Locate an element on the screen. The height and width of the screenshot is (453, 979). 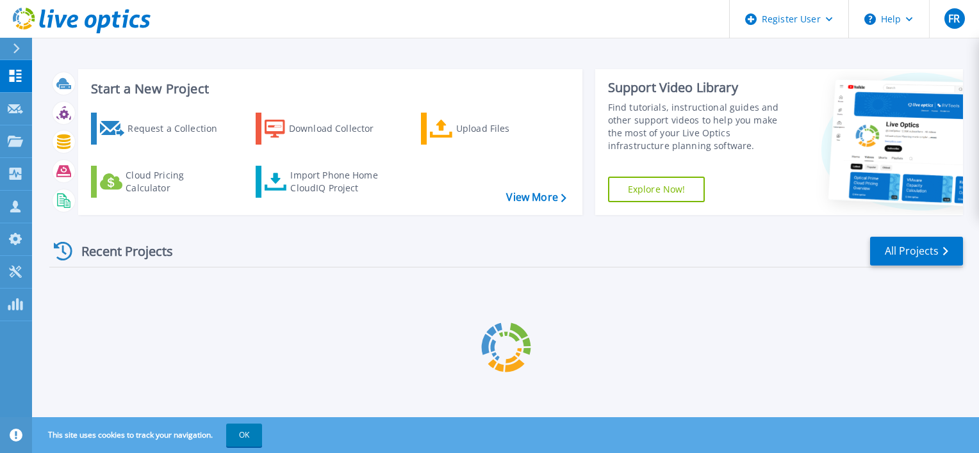
a: Cloud Pricing Calculator is located at coordinates (162, 182).